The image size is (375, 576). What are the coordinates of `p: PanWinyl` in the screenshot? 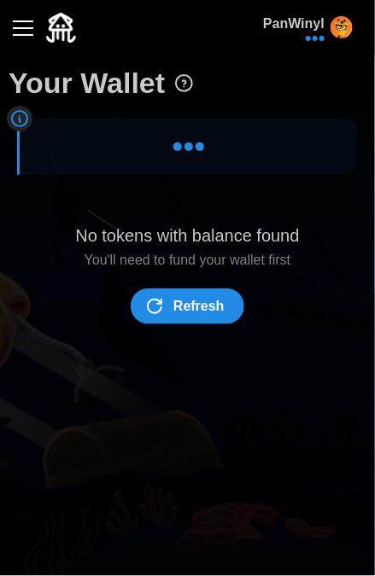 It's located at (294, 24).